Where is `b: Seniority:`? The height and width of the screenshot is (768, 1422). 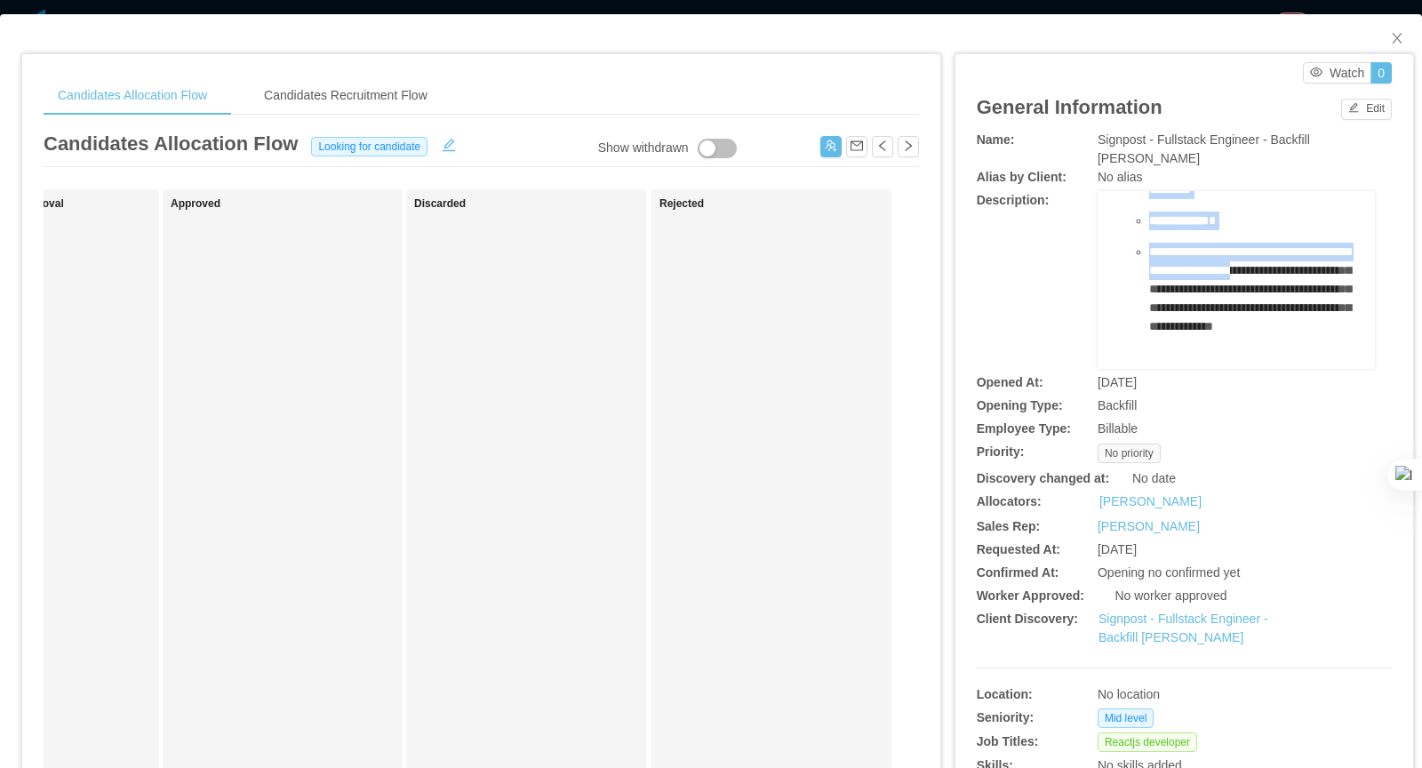 b: Seniority: is located at coordinates (1005, 717).